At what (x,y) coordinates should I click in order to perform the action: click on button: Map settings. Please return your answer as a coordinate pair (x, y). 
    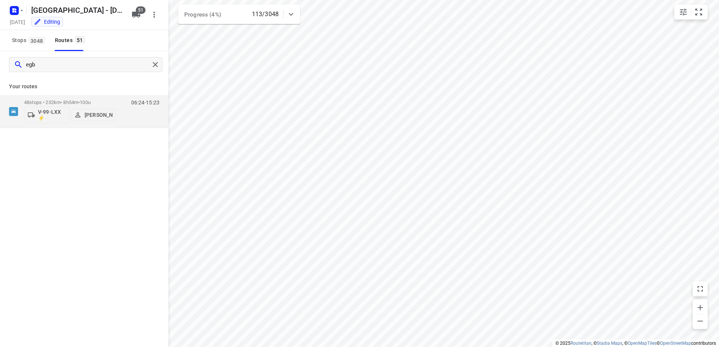
    Looking at the image, I should click on (683, 12).